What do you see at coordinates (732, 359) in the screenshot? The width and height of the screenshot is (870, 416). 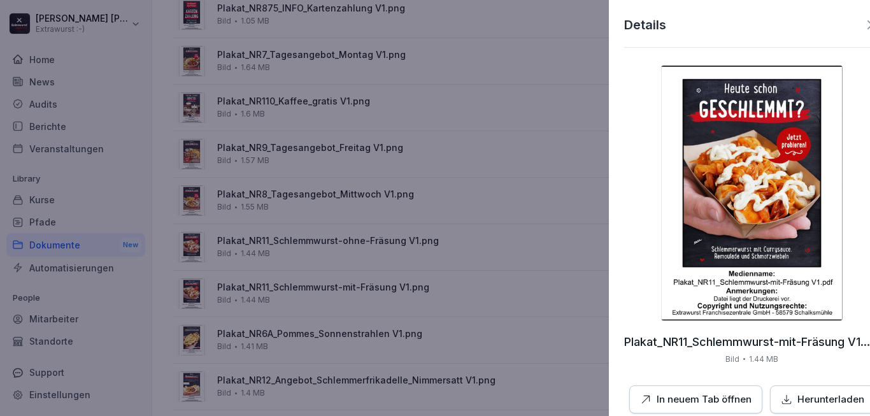 I see `p: Bild` at bounding box center [732, 359].